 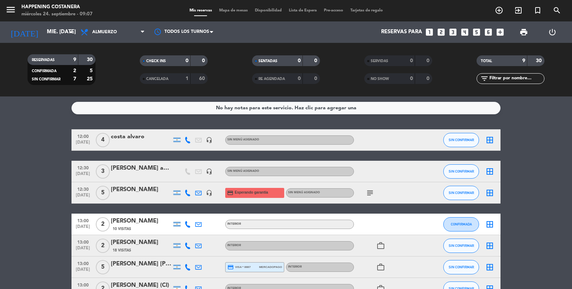 What do you see at coordinates (156, 61) in the screenshot?
I see `span: CHECK INS` at bounding box center [156, 61].